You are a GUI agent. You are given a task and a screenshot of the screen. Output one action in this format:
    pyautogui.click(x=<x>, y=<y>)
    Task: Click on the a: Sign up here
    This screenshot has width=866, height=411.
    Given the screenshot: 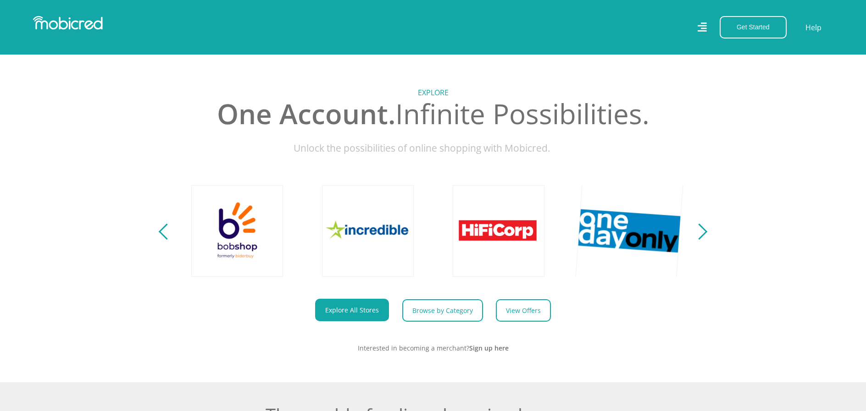 What is the action you would take?
    pyautogui.click(x=489, y=348)
    